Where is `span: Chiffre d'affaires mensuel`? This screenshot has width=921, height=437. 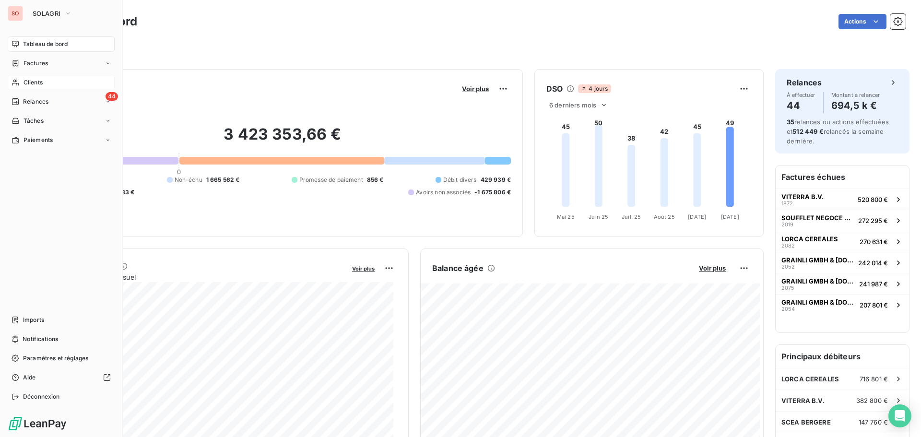
span: Chiffre d'affaires mensuel is located at coordinates (199, 277).